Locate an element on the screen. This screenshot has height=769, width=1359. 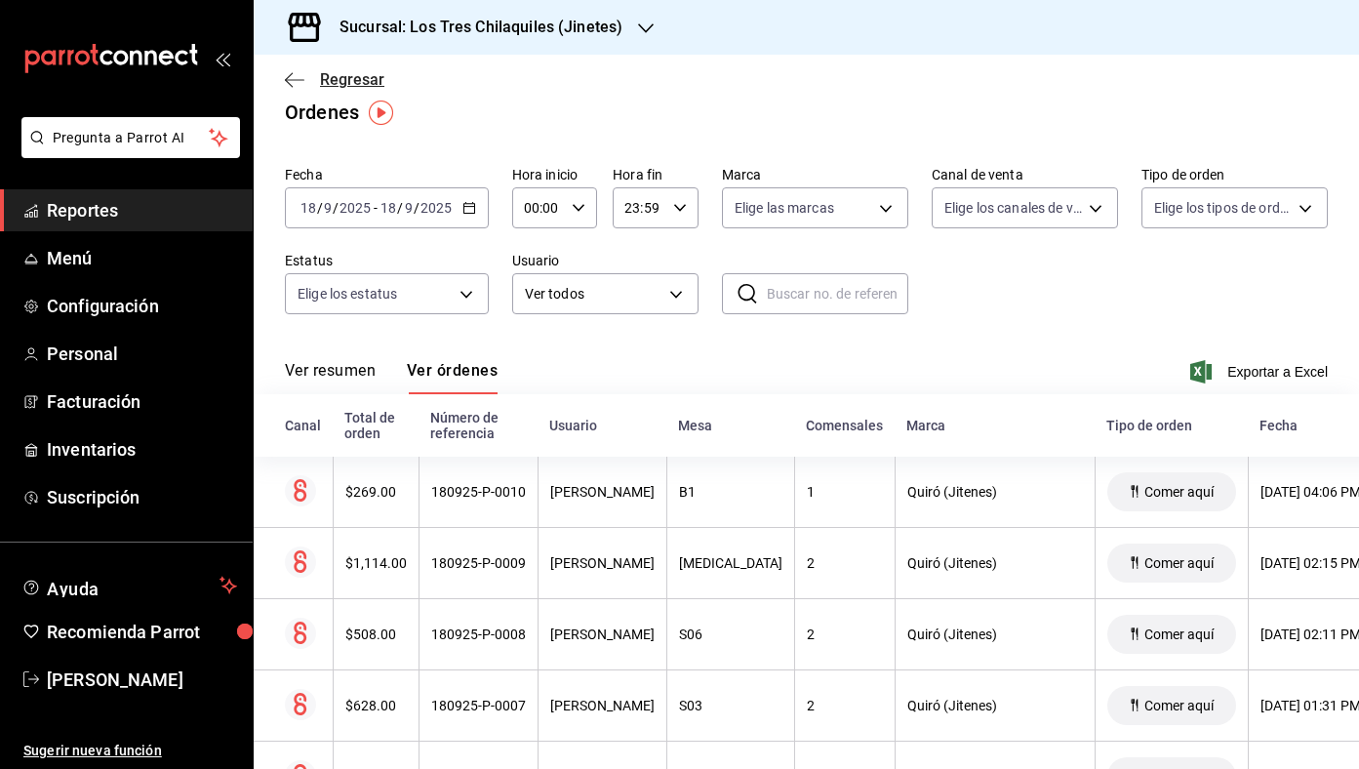
button: Pregunta a Parrot AI is located at coordinates (131, 138).